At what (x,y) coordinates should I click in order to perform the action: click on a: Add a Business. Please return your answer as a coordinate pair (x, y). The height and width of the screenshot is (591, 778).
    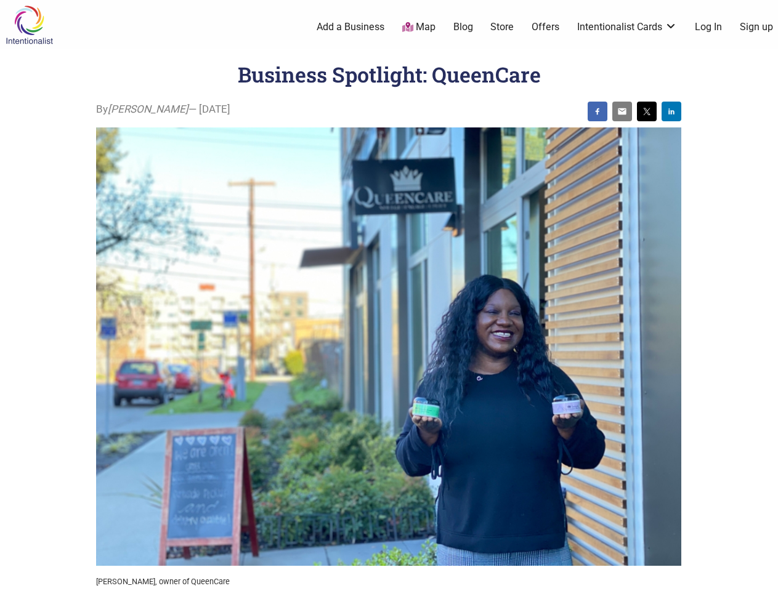
    Looking at the image, I should click on (351, 27).